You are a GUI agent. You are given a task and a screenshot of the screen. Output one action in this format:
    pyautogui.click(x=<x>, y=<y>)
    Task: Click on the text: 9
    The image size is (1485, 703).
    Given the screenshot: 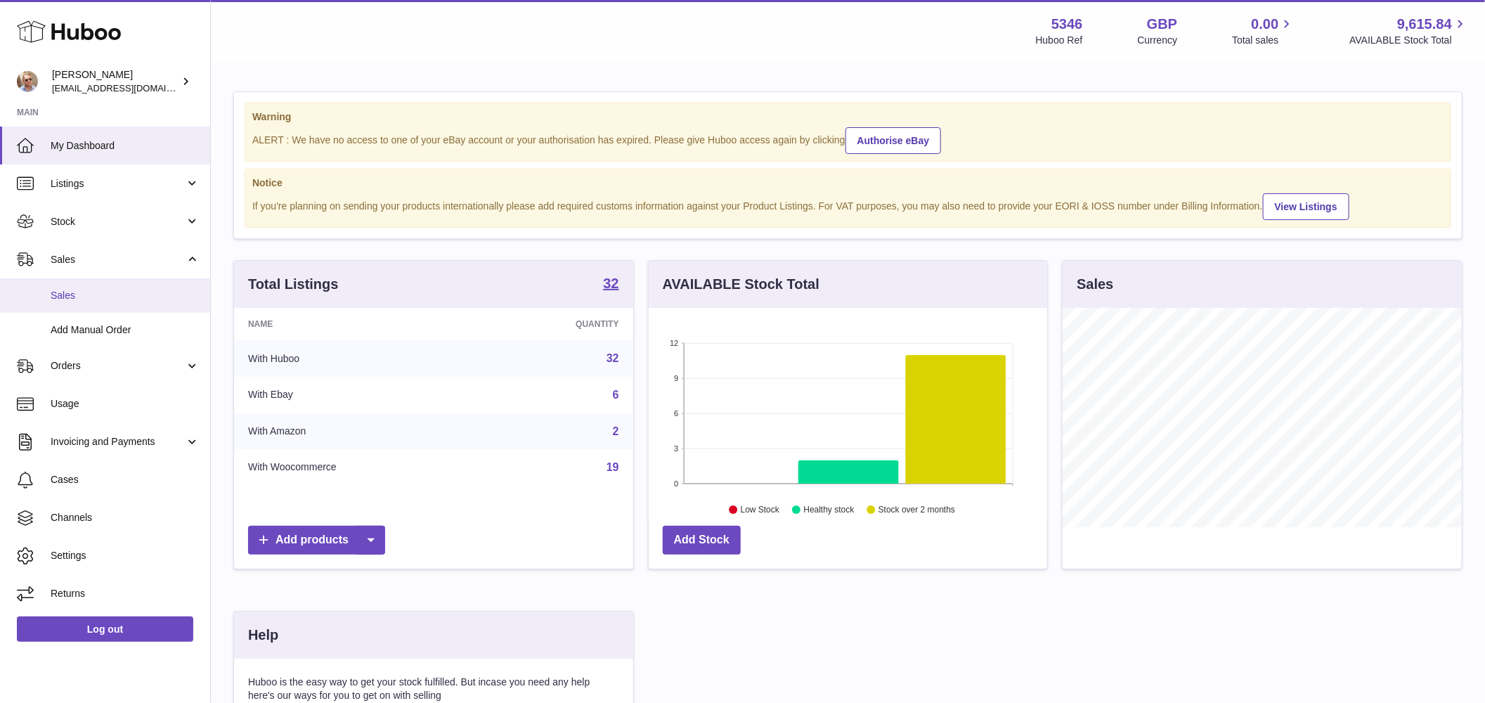 What is the action you would take?
    pyautogui.click(x=676, y=378)
    